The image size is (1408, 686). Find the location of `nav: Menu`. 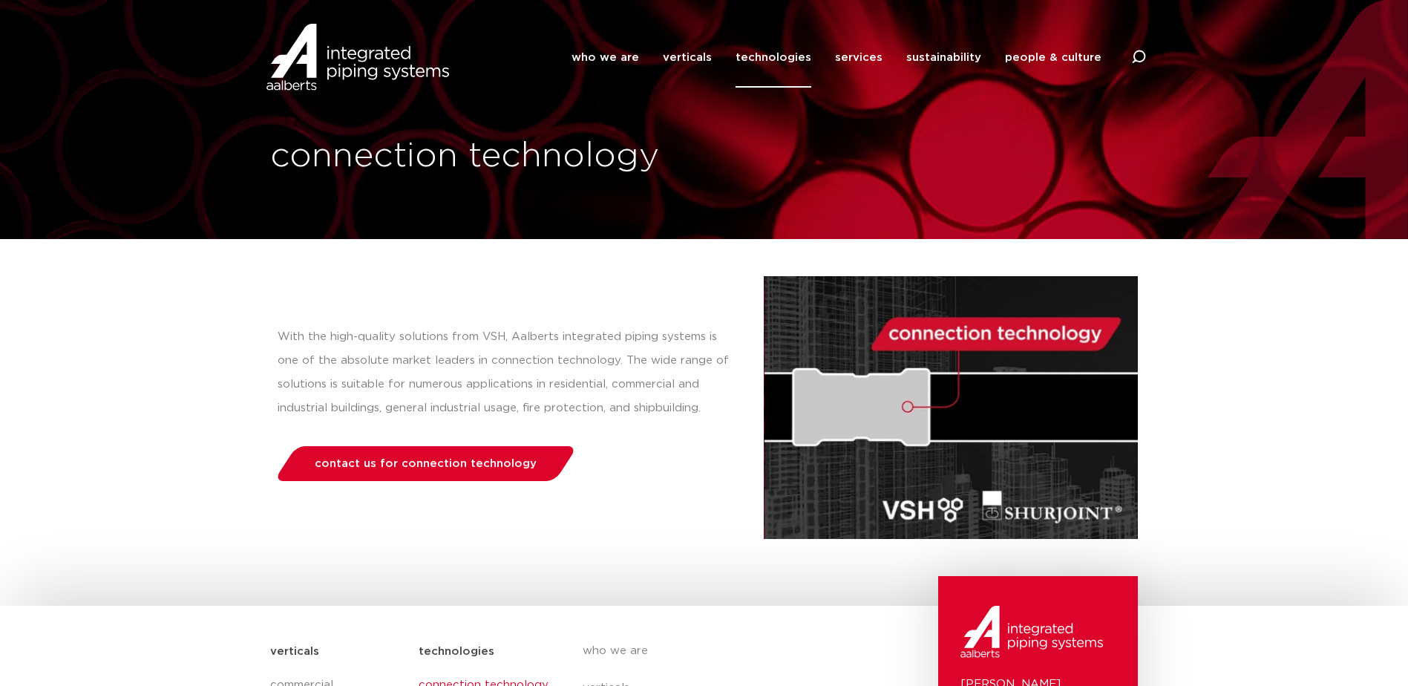

nav: Menu is located at coordinates (836, 57).